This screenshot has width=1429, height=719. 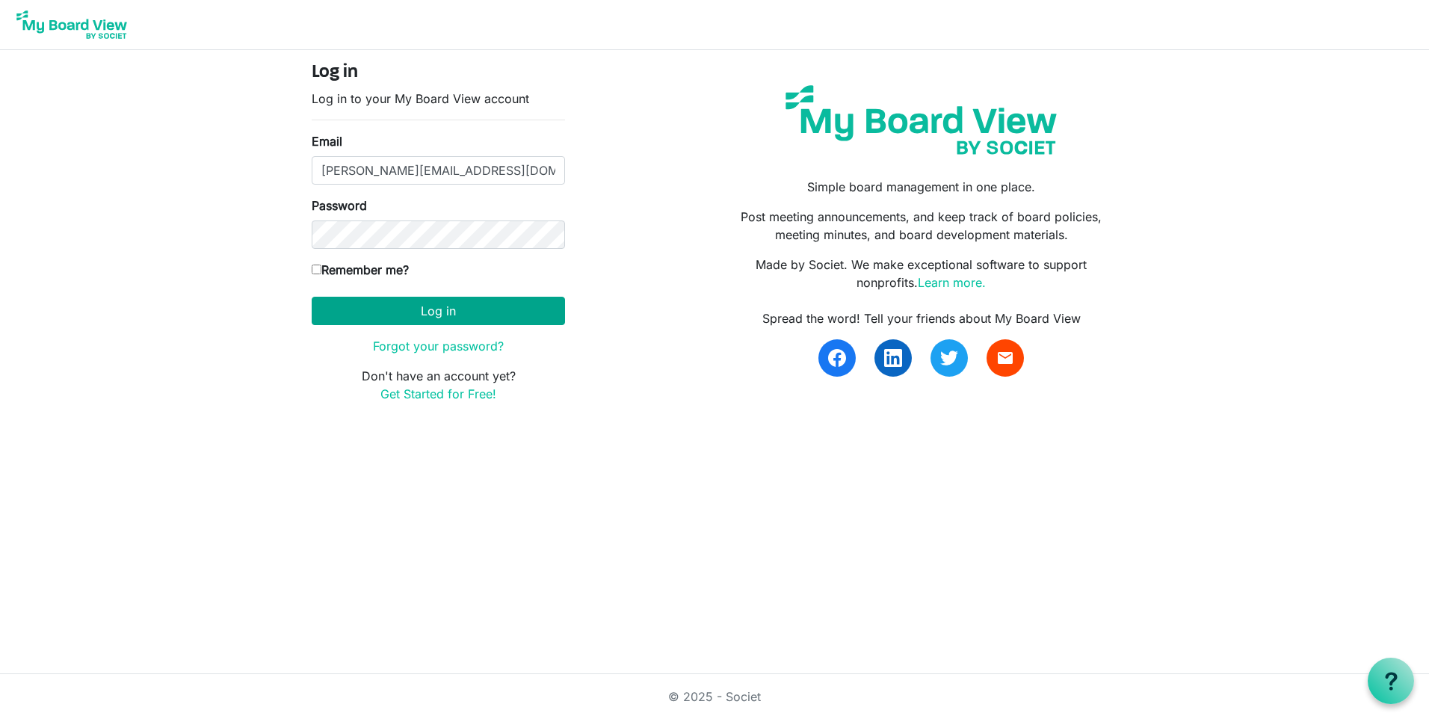 What do you see at coordinates (339, 206) in the screenshot?
I see `label: Password` at bounding box center [339, 206].